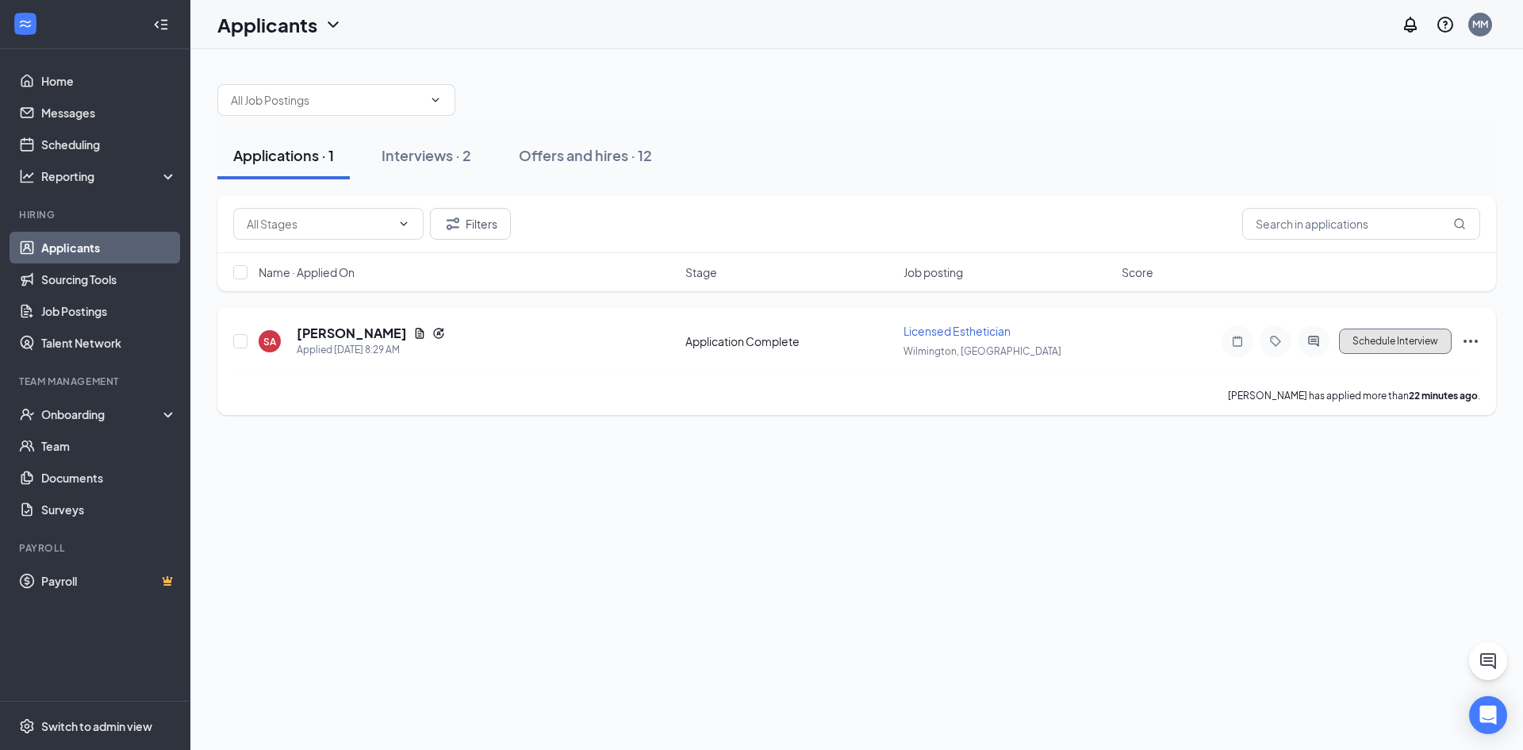 This screenshot has height=750, width=1523. Describe the element at coordinates (109, 509) in the screenshot. I see `a: Surveys` at that location.